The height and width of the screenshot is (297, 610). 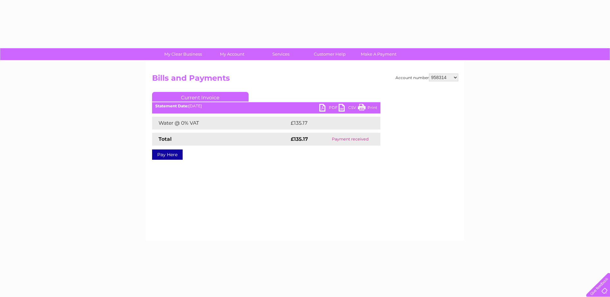 I want to click on strong: Total, so click(x=165, y=139).